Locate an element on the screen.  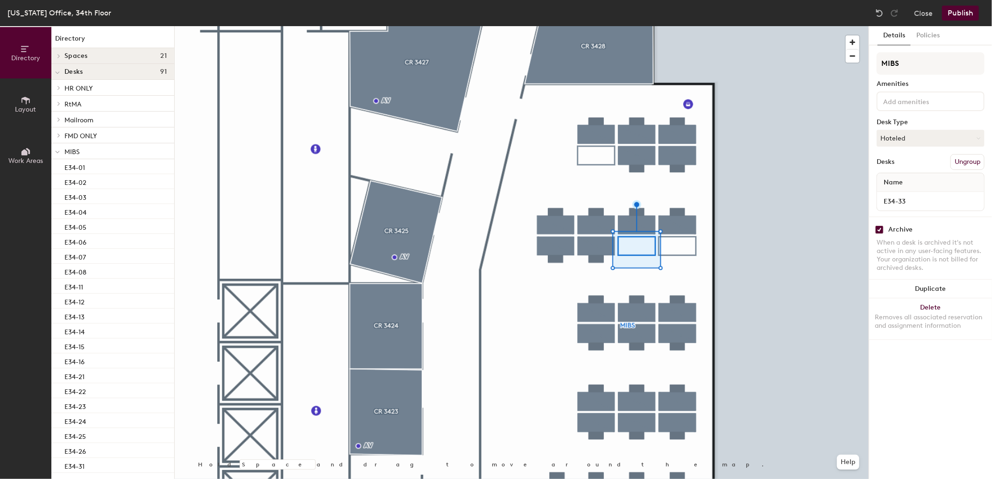
span: Name is located at coordinates (893, 183).